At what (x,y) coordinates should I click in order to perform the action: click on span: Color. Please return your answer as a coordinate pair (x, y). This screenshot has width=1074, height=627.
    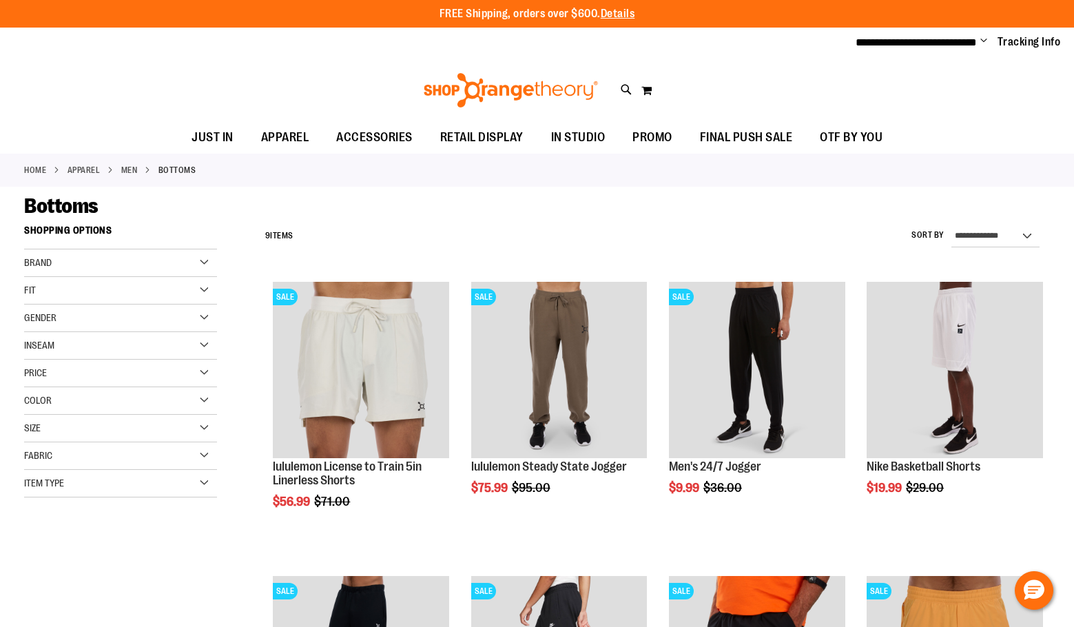
    Looking at the image, I should click on (38, 400).